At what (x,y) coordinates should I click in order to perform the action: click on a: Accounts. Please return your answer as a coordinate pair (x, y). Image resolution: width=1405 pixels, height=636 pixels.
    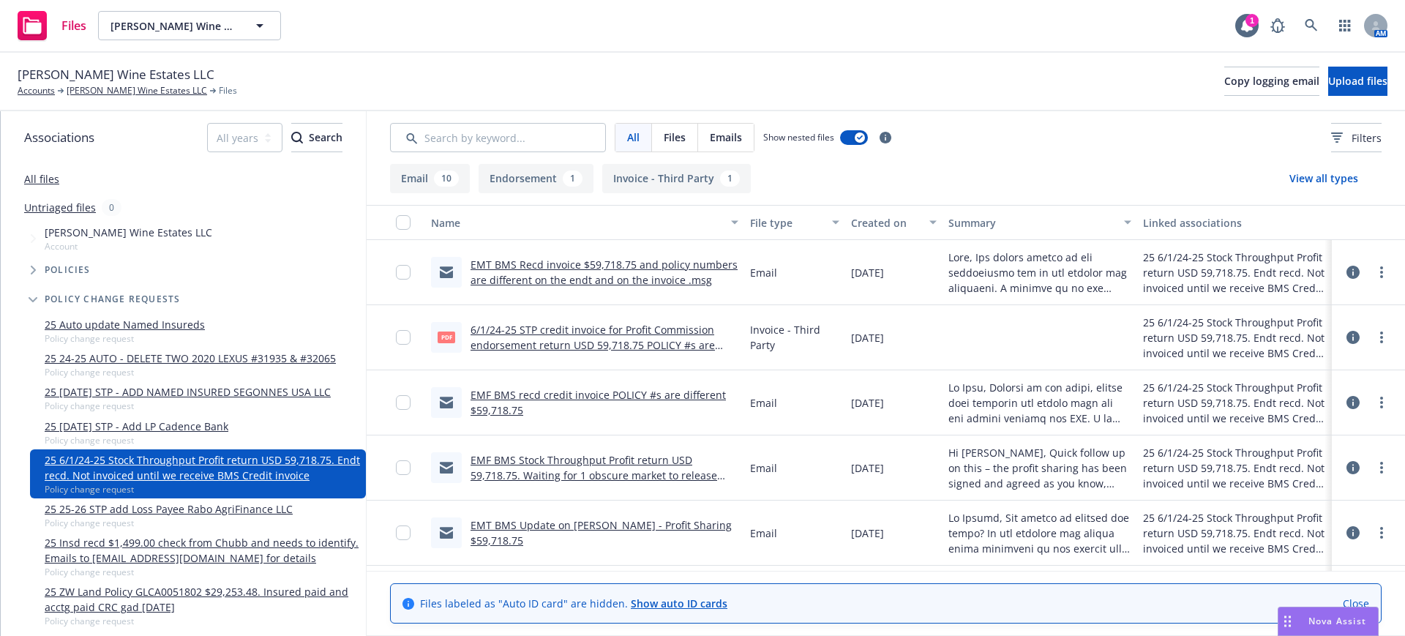
    Looking at the image, I should click on (36, 91).